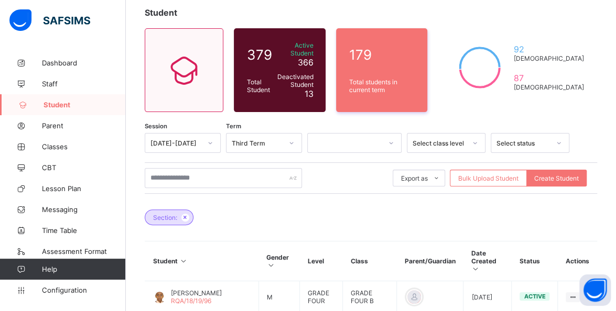 The image size is (616, 311). I want to click on span: 379, so click(260, 55).